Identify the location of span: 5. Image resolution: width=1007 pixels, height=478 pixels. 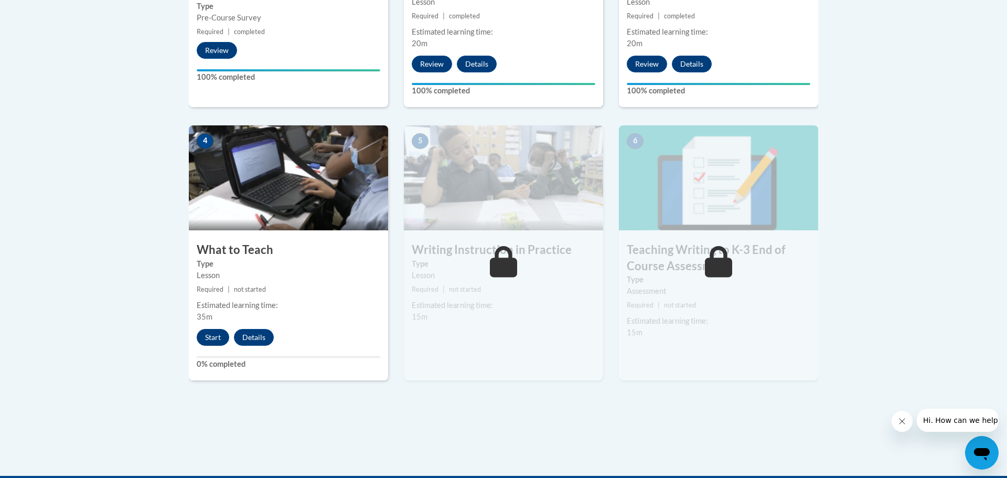
(420, 141).